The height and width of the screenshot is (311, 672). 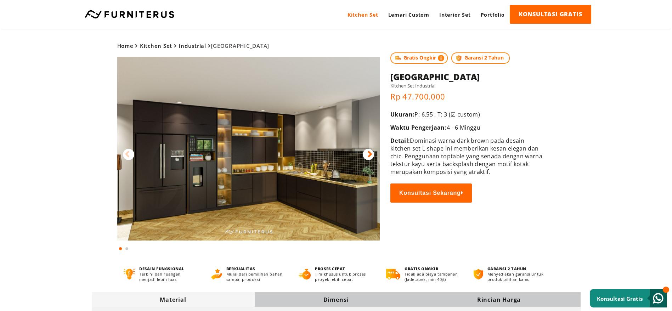 What do you see at coordinates (305, 274) in the screenshot?
I see `img: proses-cepat.png` at bounding box center [305, 274].